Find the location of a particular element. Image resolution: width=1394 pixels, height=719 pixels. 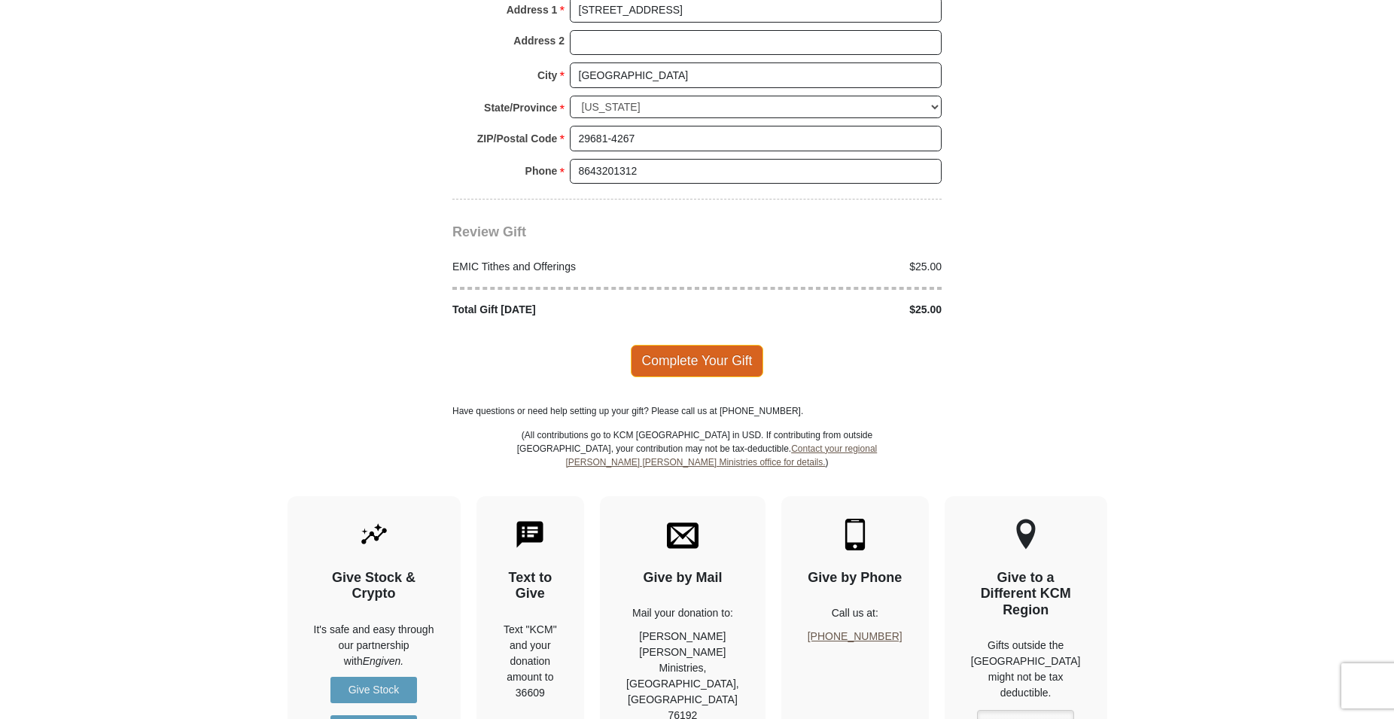

strong: State/Province is located at coordinates (520, 108).